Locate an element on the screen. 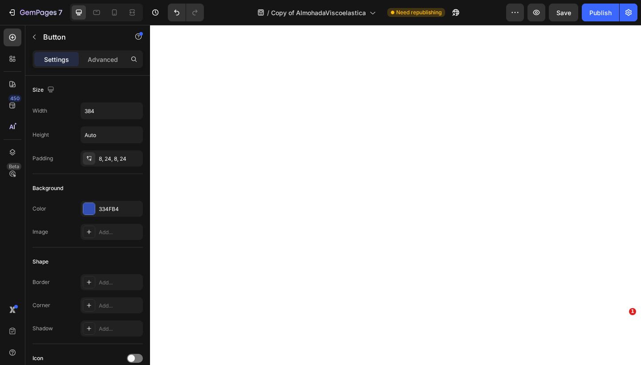  div: Padding is located at coordinates (43, 159).